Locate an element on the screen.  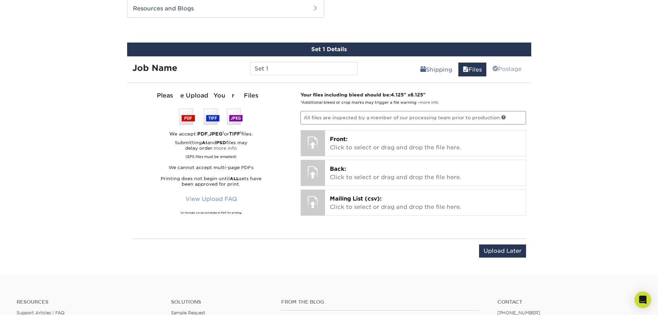
span: 6.125 is located at coordinates (417, 95).